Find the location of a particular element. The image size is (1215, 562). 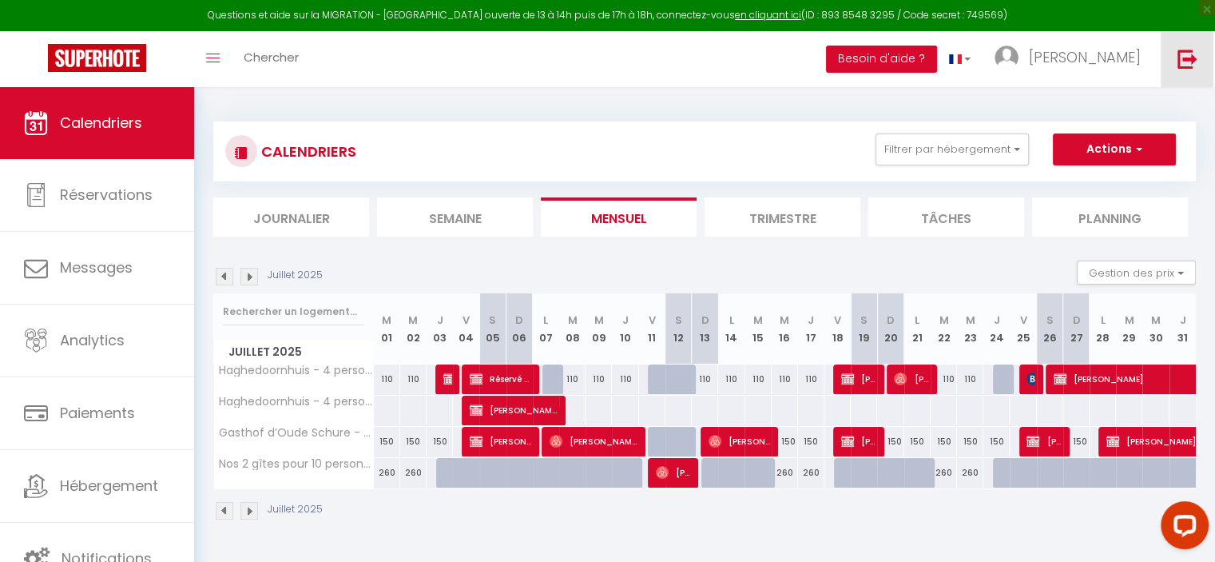

th: 09 is located at coordinates (598, 328).